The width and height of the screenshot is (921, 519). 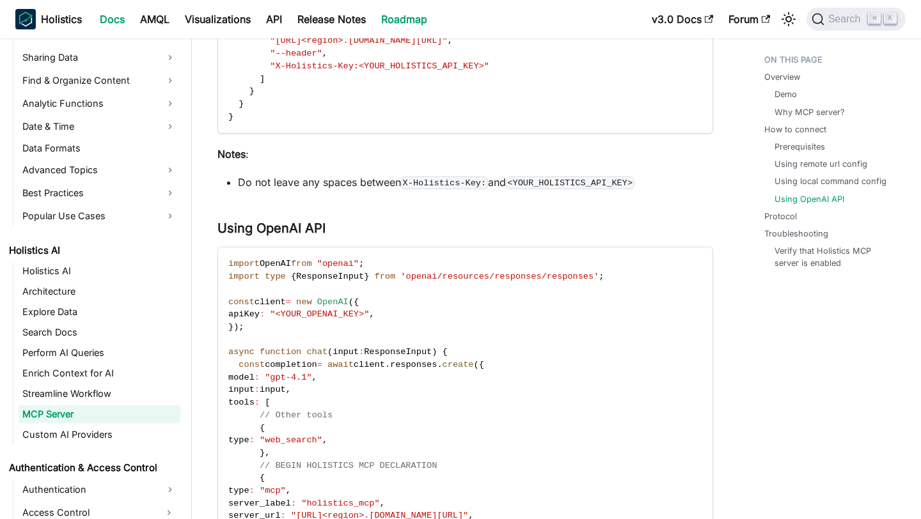 What do you see at coordinates (856, 19) in the screenshot?
I see `button: Search (Command+K)` at bounding box center [856, 19].